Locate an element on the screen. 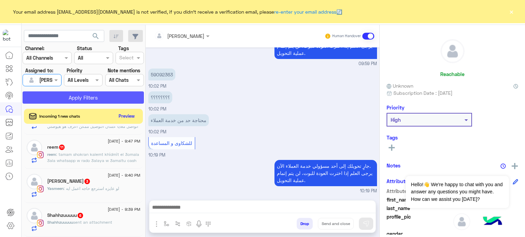  h5: Yasmeen Sediek is located at coordinates (69, 181).